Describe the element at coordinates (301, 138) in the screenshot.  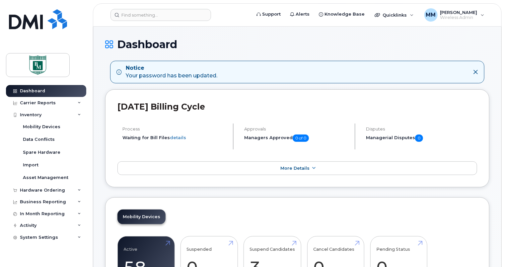
I see `span: 0 of 0` at that location.